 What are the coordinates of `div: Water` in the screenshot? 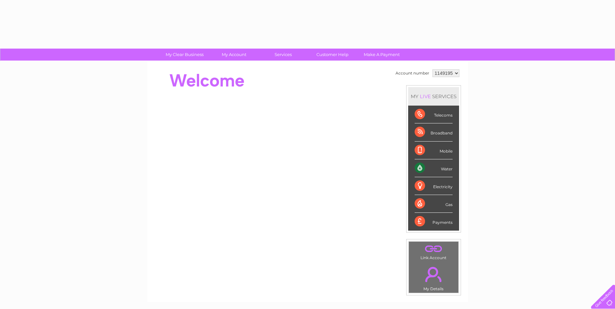 It's located at (434, 168).